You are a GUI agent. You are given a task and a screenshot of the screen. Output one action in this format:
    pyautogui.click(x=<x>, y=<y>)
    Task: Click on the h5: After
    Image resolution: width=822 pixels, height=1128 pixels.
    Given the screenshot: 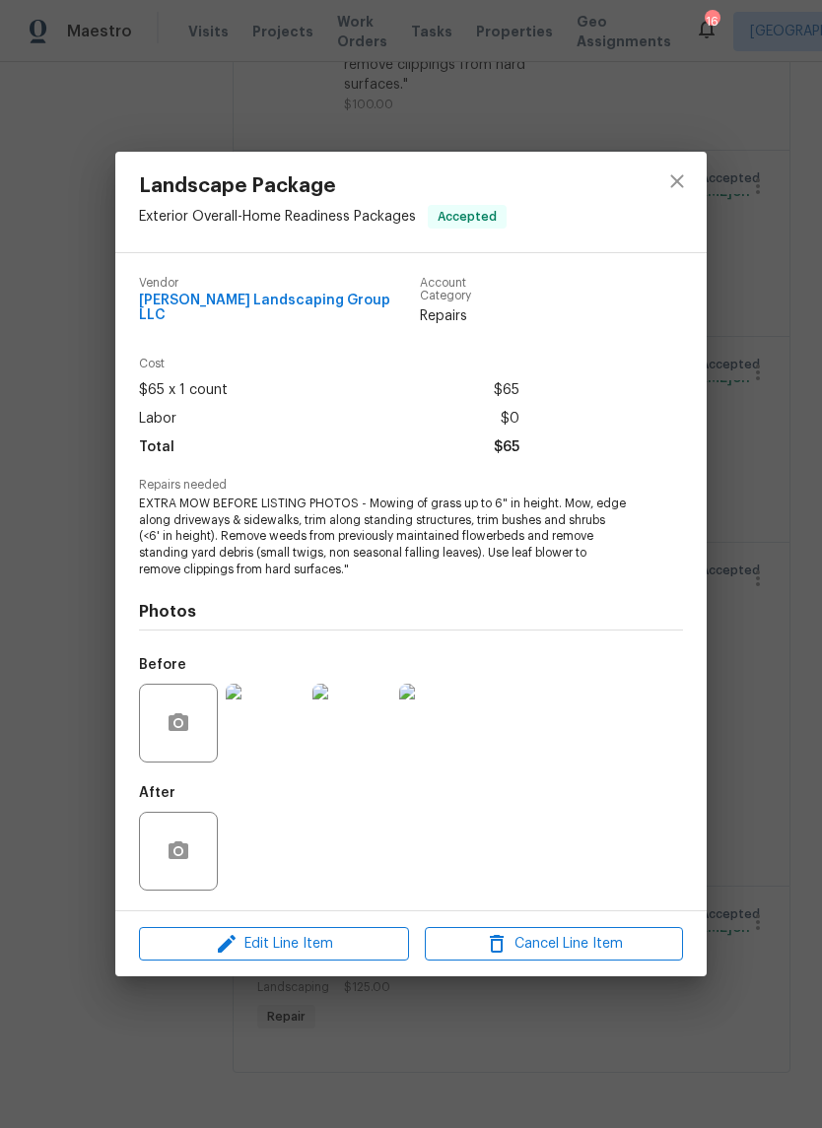 What is the action you would take?
    pyautogui.click(x=157, y=793)
    